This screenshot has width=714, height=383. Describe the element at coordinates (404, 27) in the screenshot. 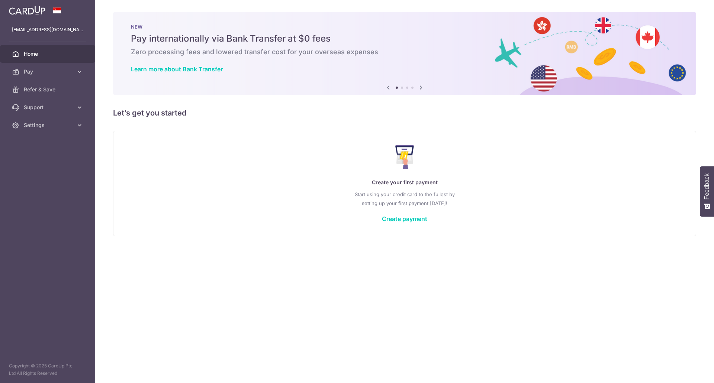

I see `p: NEW` at that location.